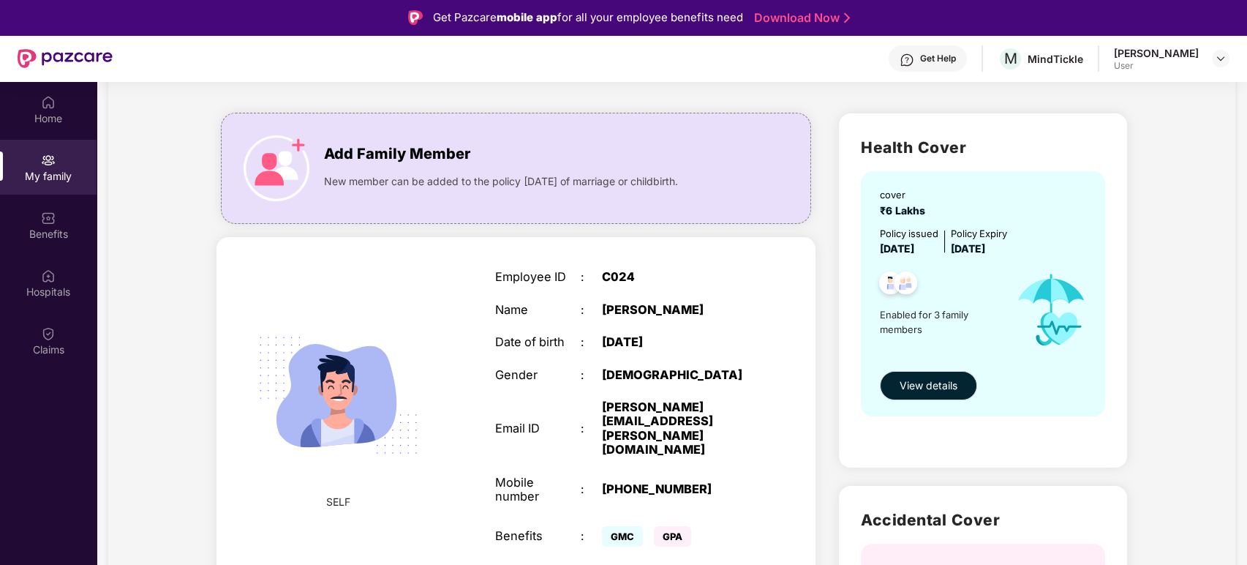 The image size is (1247, 565). I want to click on img: Logo, so click(415, 18).